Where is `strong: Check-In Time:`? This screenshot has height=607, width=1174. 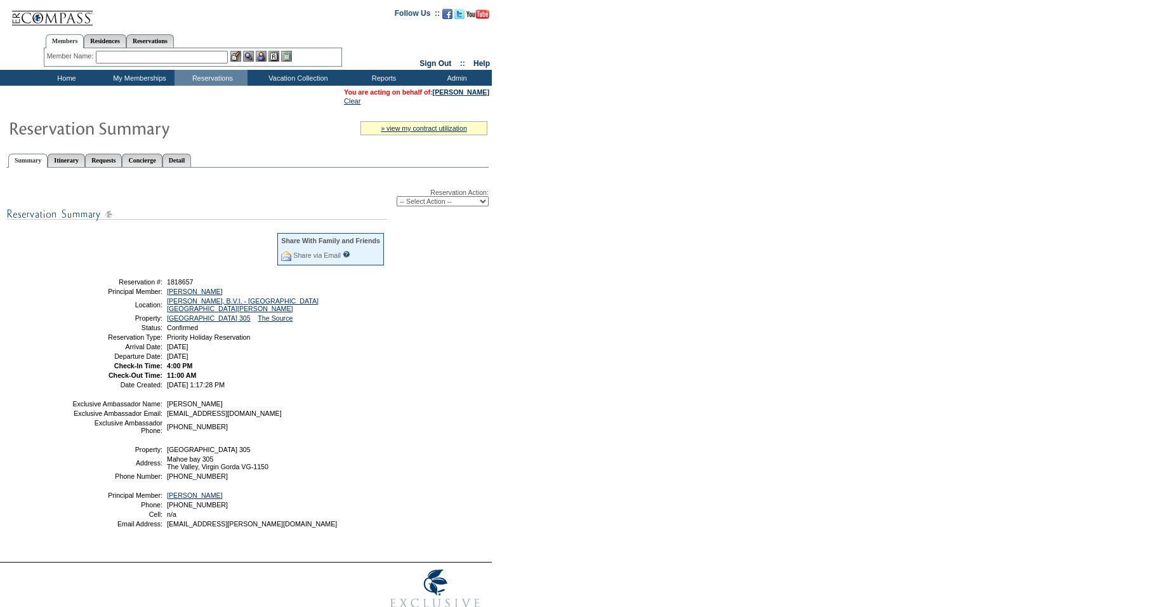 strong: Check-In Time: is located at coordinates (138, 366).